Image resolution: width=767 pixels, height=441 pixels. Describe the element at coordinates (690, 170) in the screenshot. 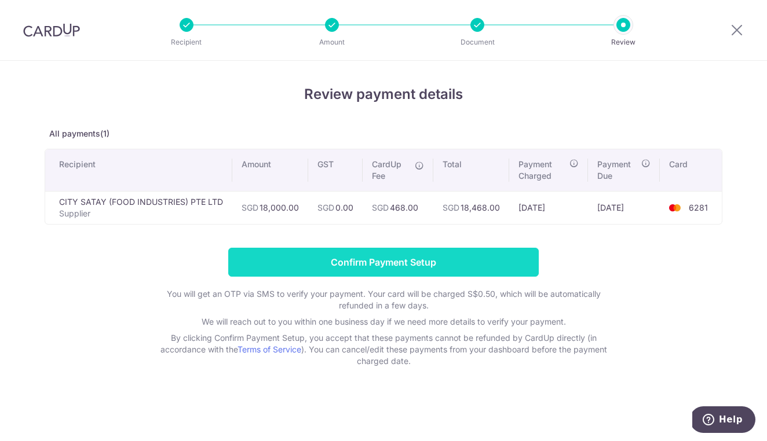

I see `th: Card` at that location.